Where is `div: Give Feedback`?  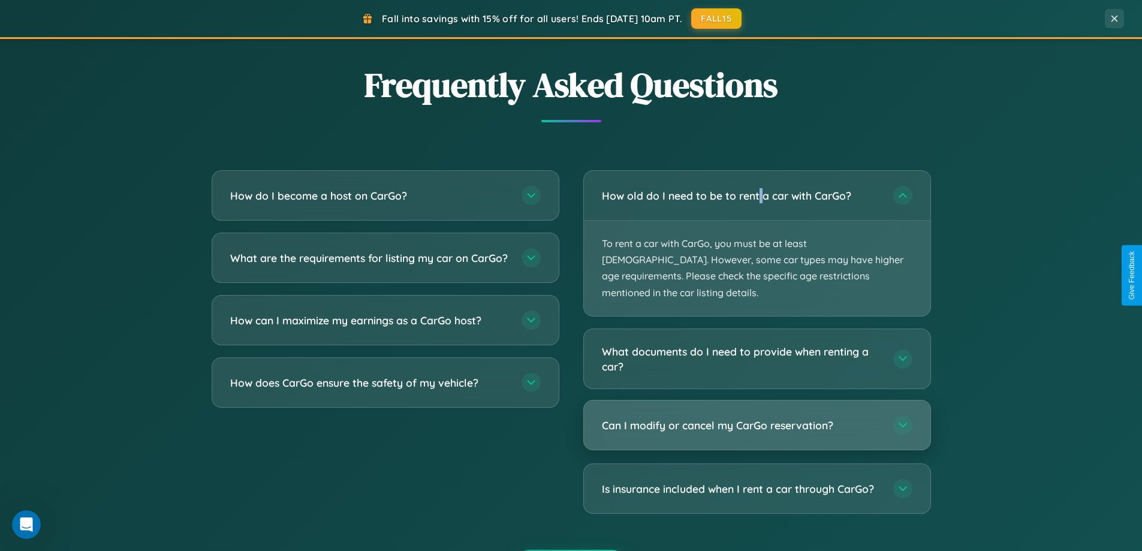 div: Give Feedback is located at coordinates (1131, 275).